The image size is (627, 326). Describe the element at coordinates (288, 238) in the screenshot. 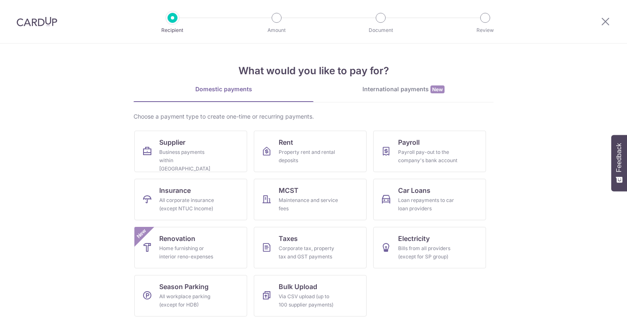

I see `span: Taxes` at that location.